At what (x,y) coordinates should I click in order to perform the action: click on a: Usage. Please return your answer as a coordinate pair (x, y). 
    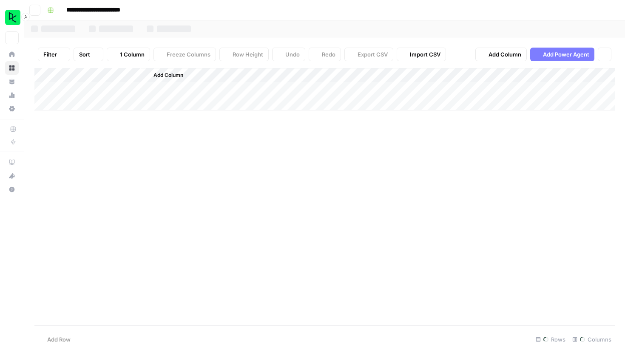
    Looking at the image, I should click on (12, 95).